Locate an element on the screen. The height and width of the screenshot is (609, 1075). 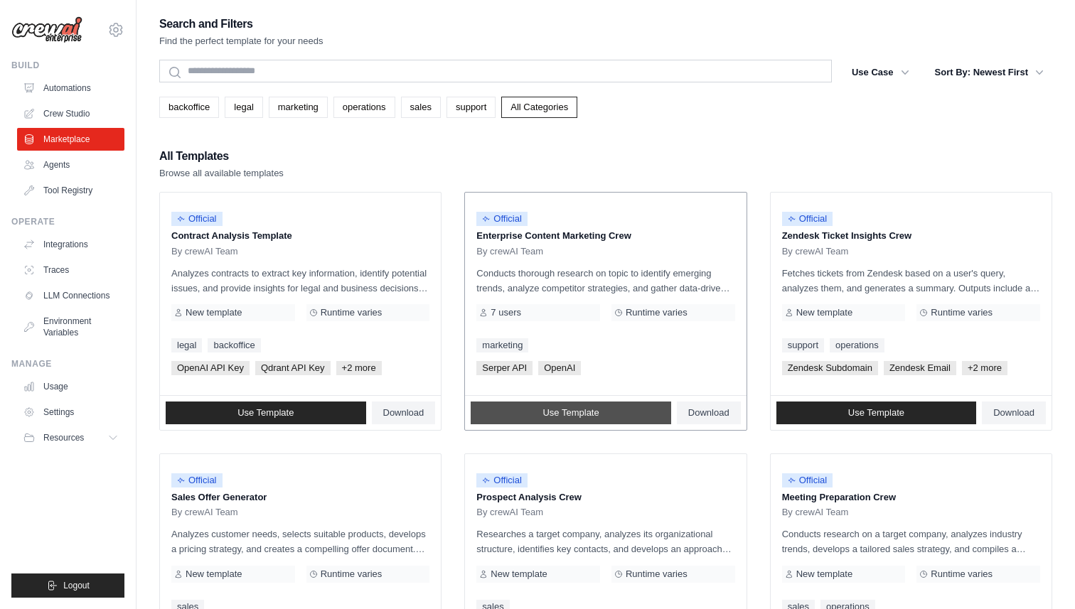
div: Build is located at coordinates (68, 65).